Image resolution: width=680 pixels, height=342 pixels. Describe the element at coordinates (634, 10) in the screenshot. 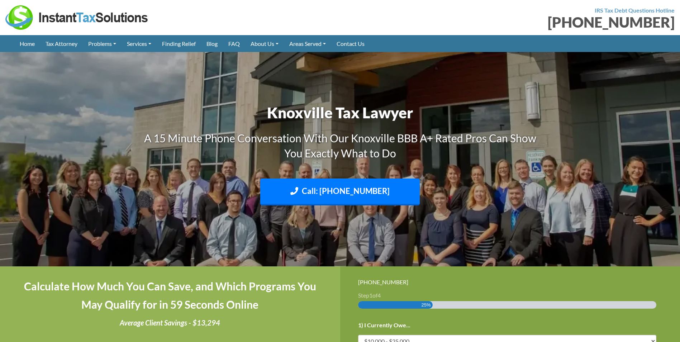

I see `strong: IRS Tax Debt Questions Hotline` at that location.